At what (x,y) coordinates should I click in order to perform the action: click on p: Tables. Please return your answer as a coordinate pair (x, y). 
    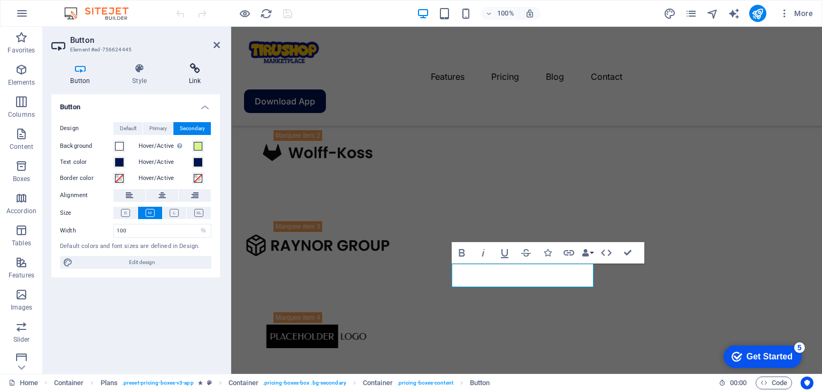
    Looking at the image, I should click on (21, 243).